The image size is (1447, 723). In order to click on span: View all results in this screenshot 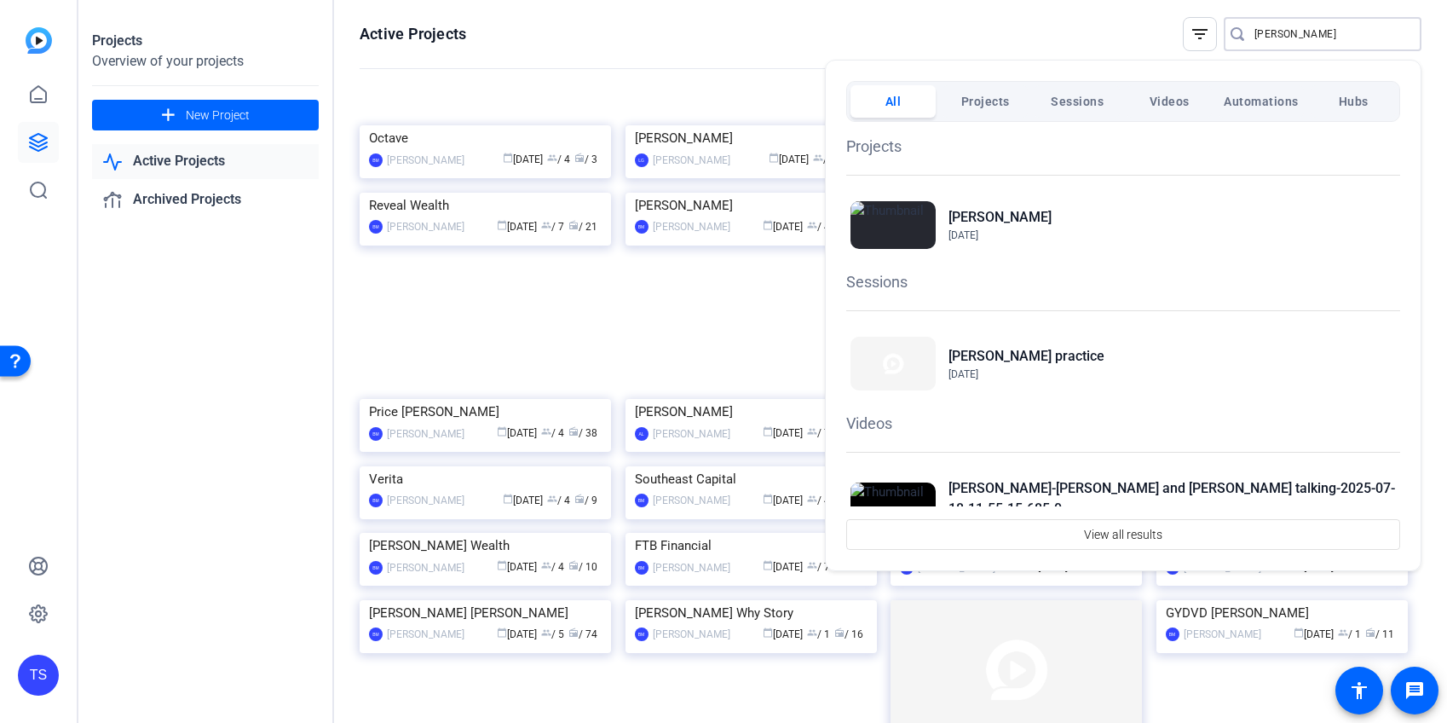, I will do `click(1123, 534)`.